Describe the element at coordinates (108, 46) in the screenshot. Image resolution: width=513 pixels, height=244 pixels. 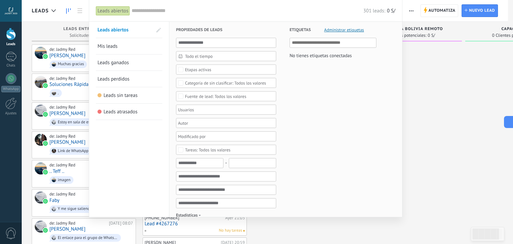
I see `span: Mis leads` at that location.